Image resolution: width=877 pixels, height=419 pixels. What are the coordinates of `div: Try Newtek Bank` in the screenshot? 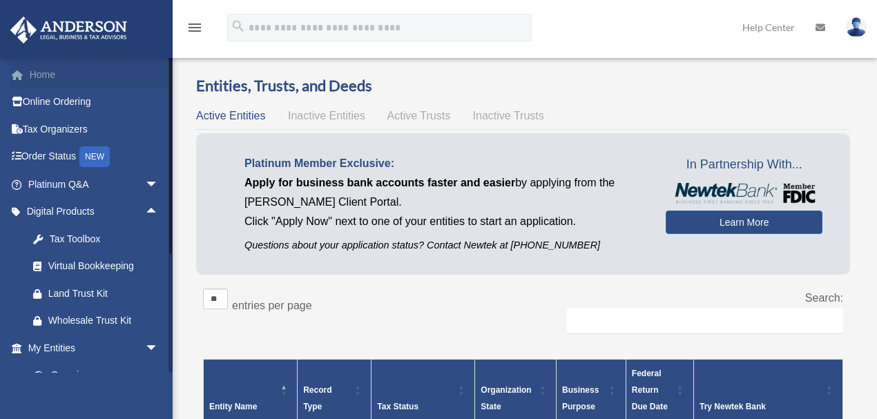 It's located at (760, 407).